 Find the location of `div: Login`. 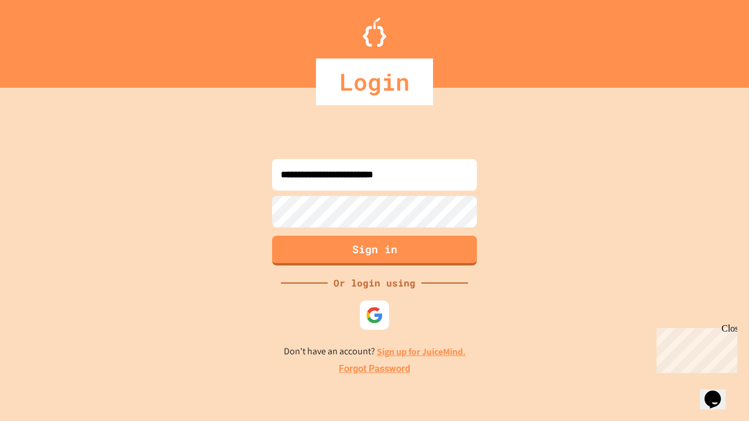

div: Login is located at coordinates (375, 82).